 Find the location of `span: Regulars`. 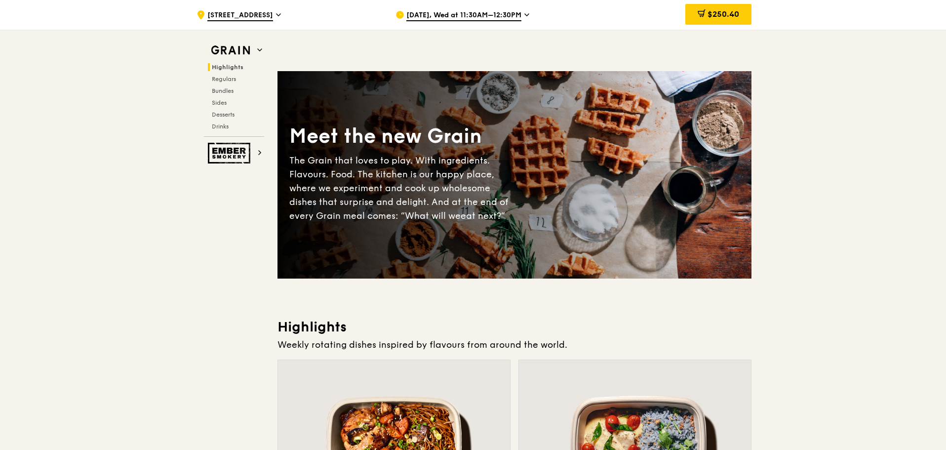

span: Regulars is located at coordinates (224, 79).